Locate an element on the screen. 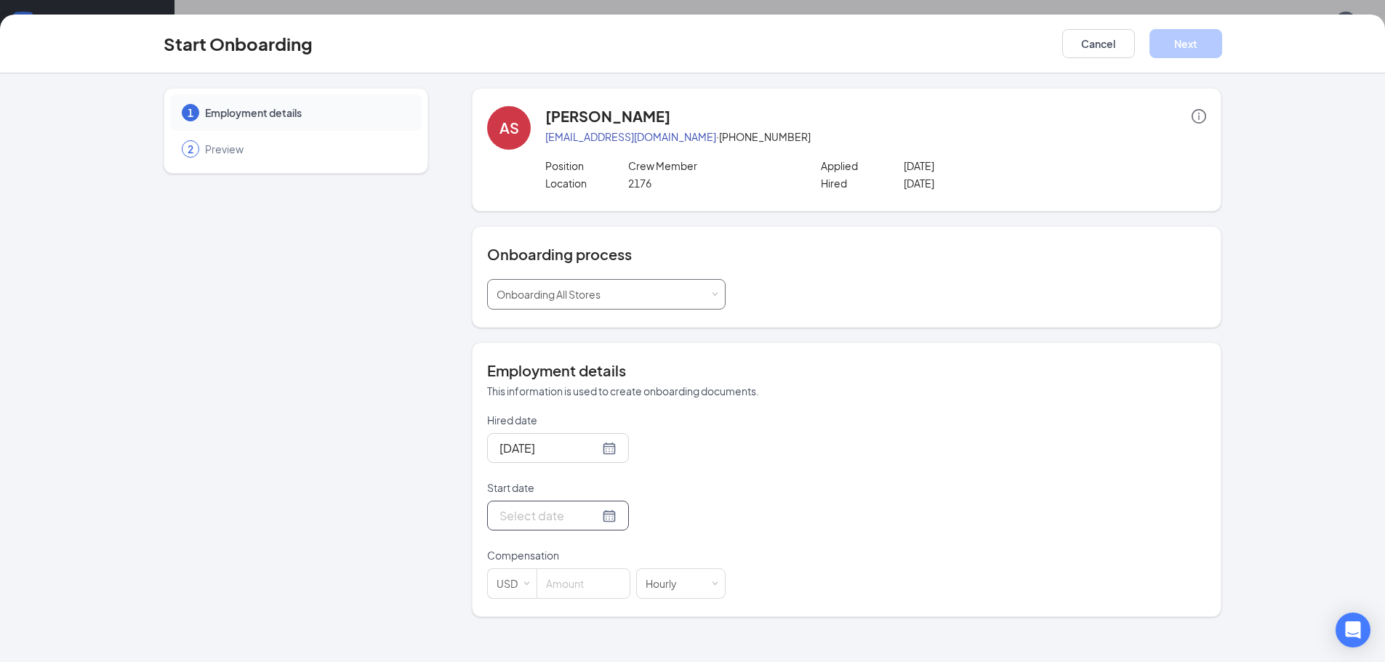  p: Position is located at coordinates (587, 166).